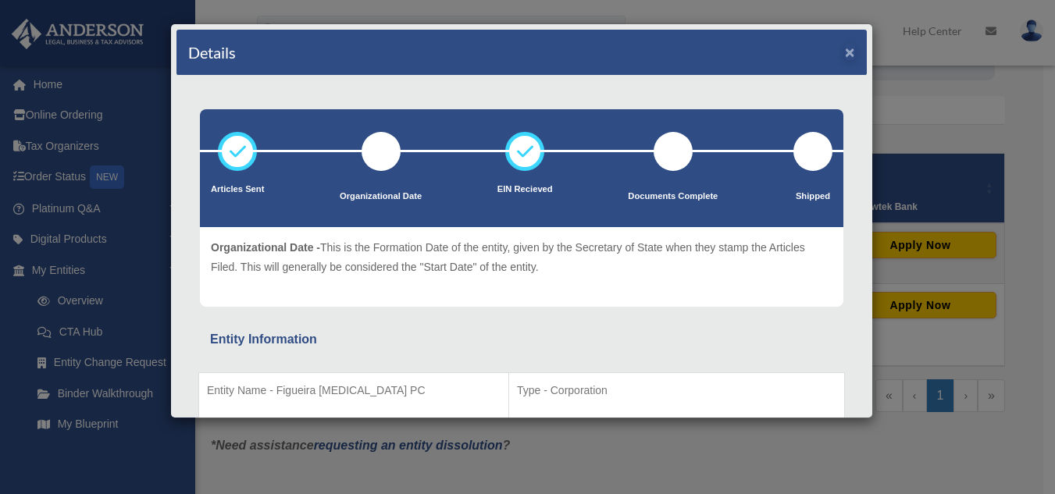 The image size is (1055, 494). Describe the element at coordinates (212, 52) in the screenshot. I see `h4: Details` at that location.